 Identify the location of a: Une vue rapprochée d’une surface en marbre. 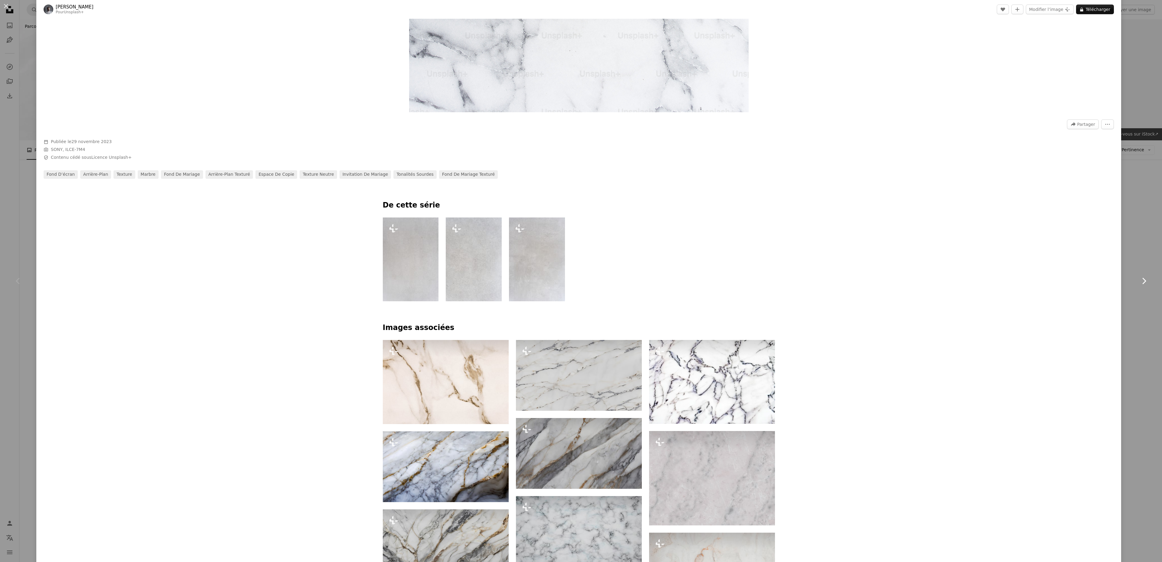
(446, 466).